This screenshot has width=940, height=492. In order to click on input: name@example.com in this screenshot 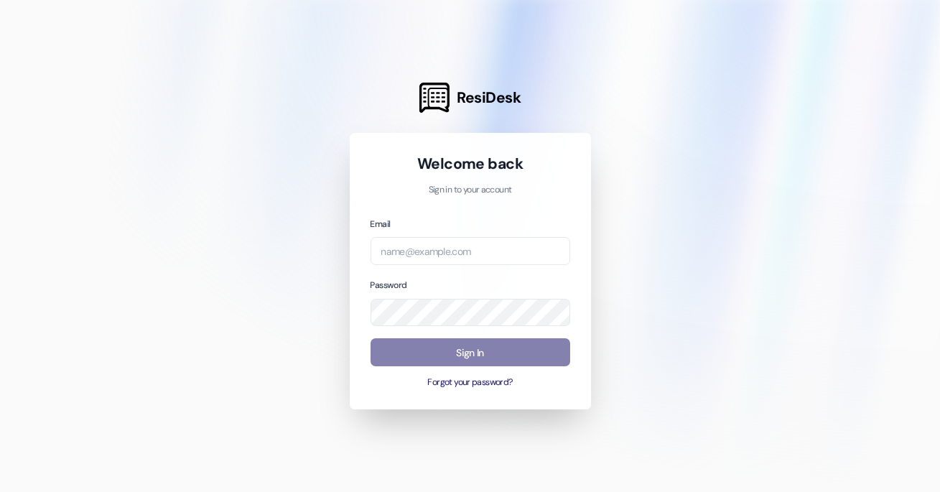, I will do `click(470, 250)`.